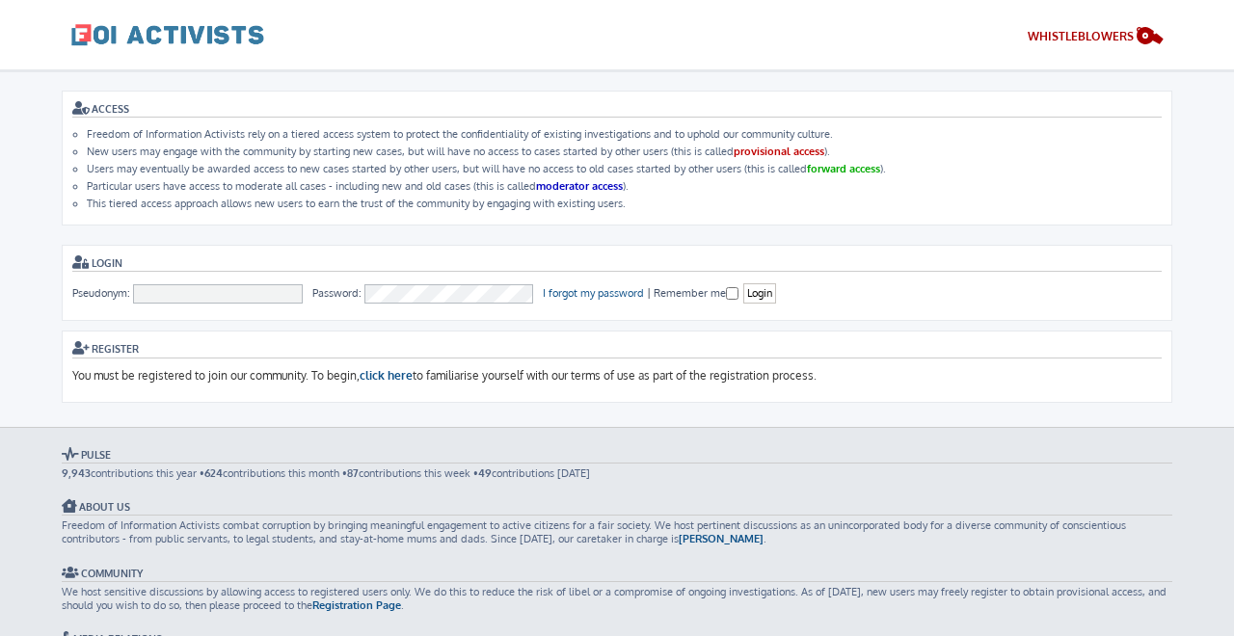 This screenshot has height=636, width=1234. Describe the element at coordinates (1095, 38) in the screenshot. I see `a: Whistleblowers` at that location.